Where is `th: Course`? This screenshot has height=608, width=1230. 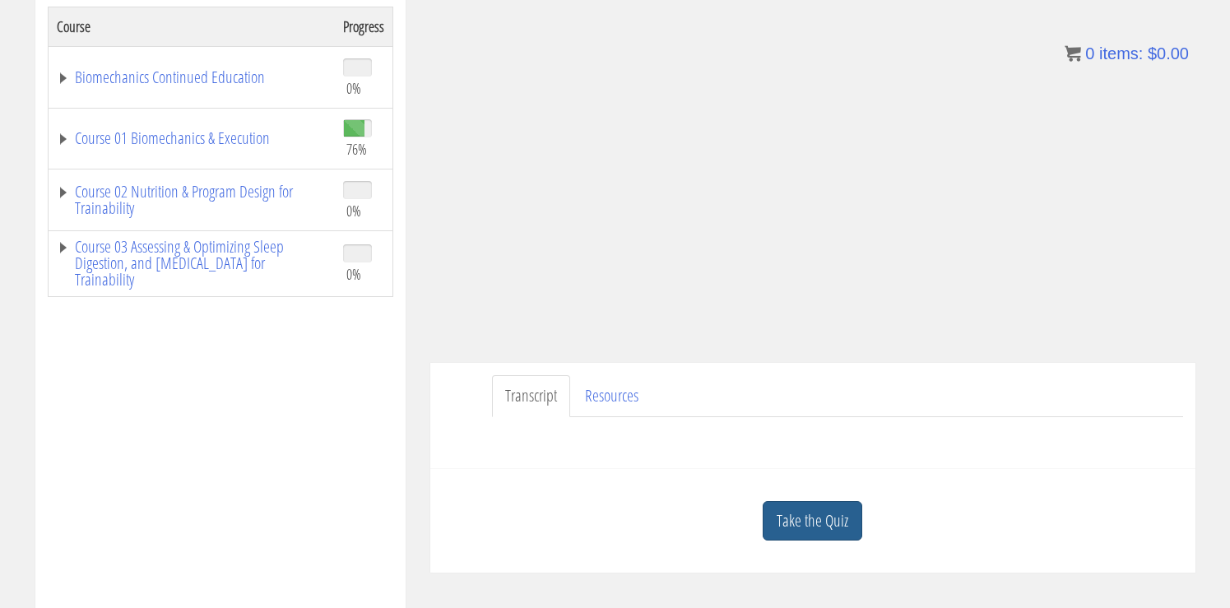
th: Course is located at coordinates (191, 26).